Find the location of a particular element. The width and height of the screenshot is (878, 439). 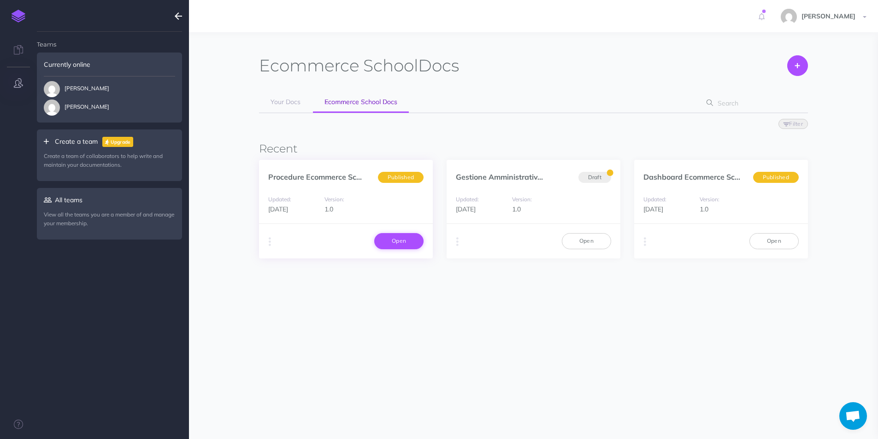

p: Create a team of collaborators to help write and maintain your documentations. is located at coordinates (109, 160).